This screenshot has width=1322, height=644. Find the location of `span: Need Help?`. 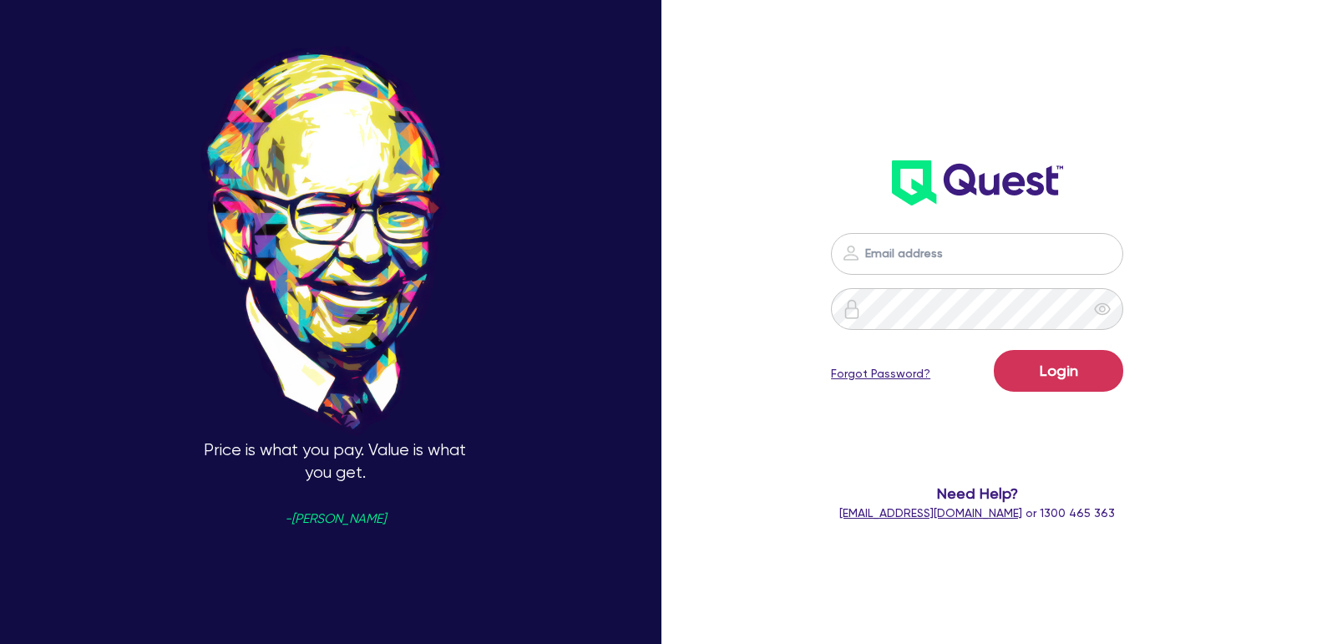

span: Need Help? is located at coordinates (977, 493).